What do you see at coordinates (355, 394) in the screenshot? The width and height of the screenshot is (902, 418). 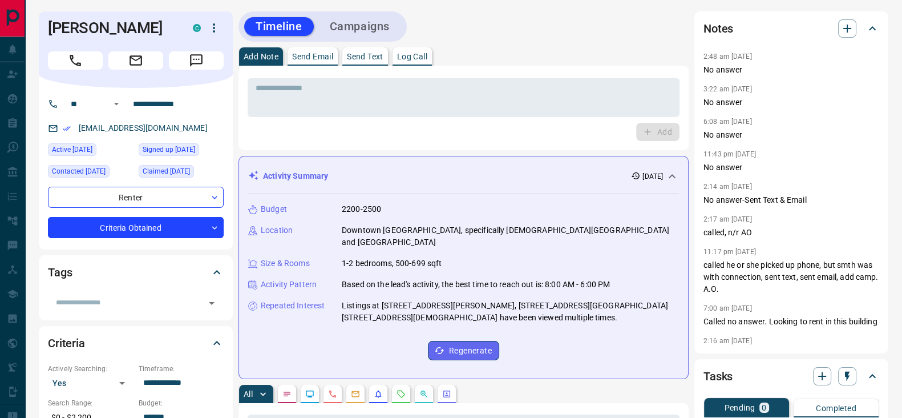 I see `svg: Emails` at bounding box center [355, 394].